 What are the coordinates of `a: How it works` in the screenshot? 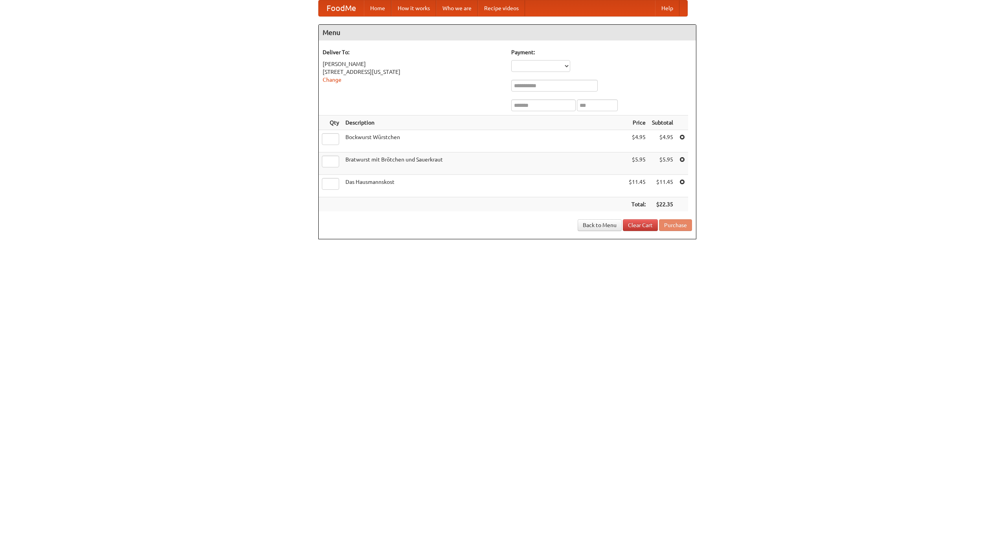 It's located at (414, 8).